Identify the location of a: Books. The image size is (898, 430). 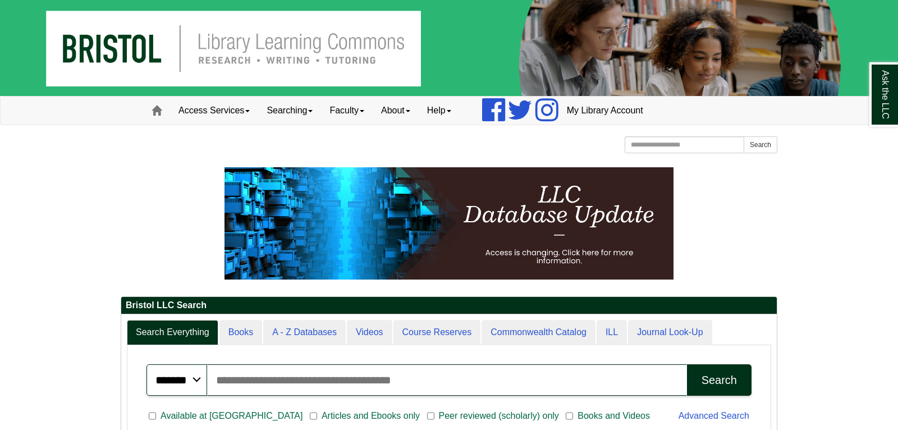
(241, 332).